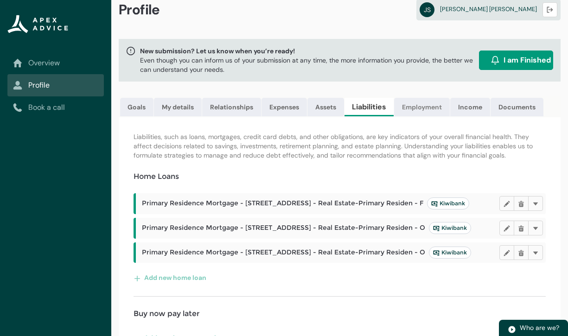 Image resolution: width=568 pixels, height=336 pixels. What do you see at coordinates (137, 107) in the screenshot?
I see `a: Goals` at bounding box center [137, 107].